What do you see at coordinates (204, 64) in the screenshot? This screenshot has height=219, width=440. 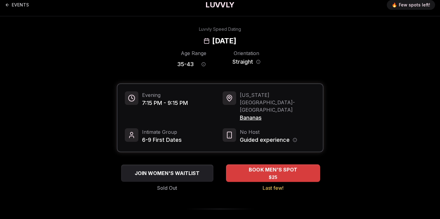 I see `button: Age range information` at bounding box center [204, 64].